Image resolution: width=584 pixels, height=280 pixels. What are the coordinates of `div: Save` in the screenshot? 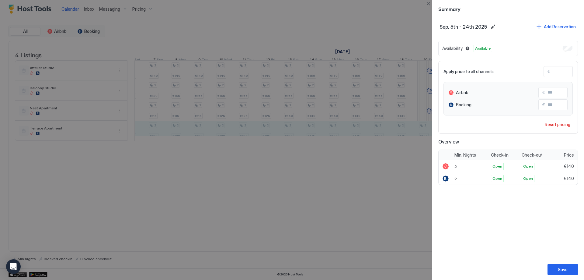 It's located at (563, 269).